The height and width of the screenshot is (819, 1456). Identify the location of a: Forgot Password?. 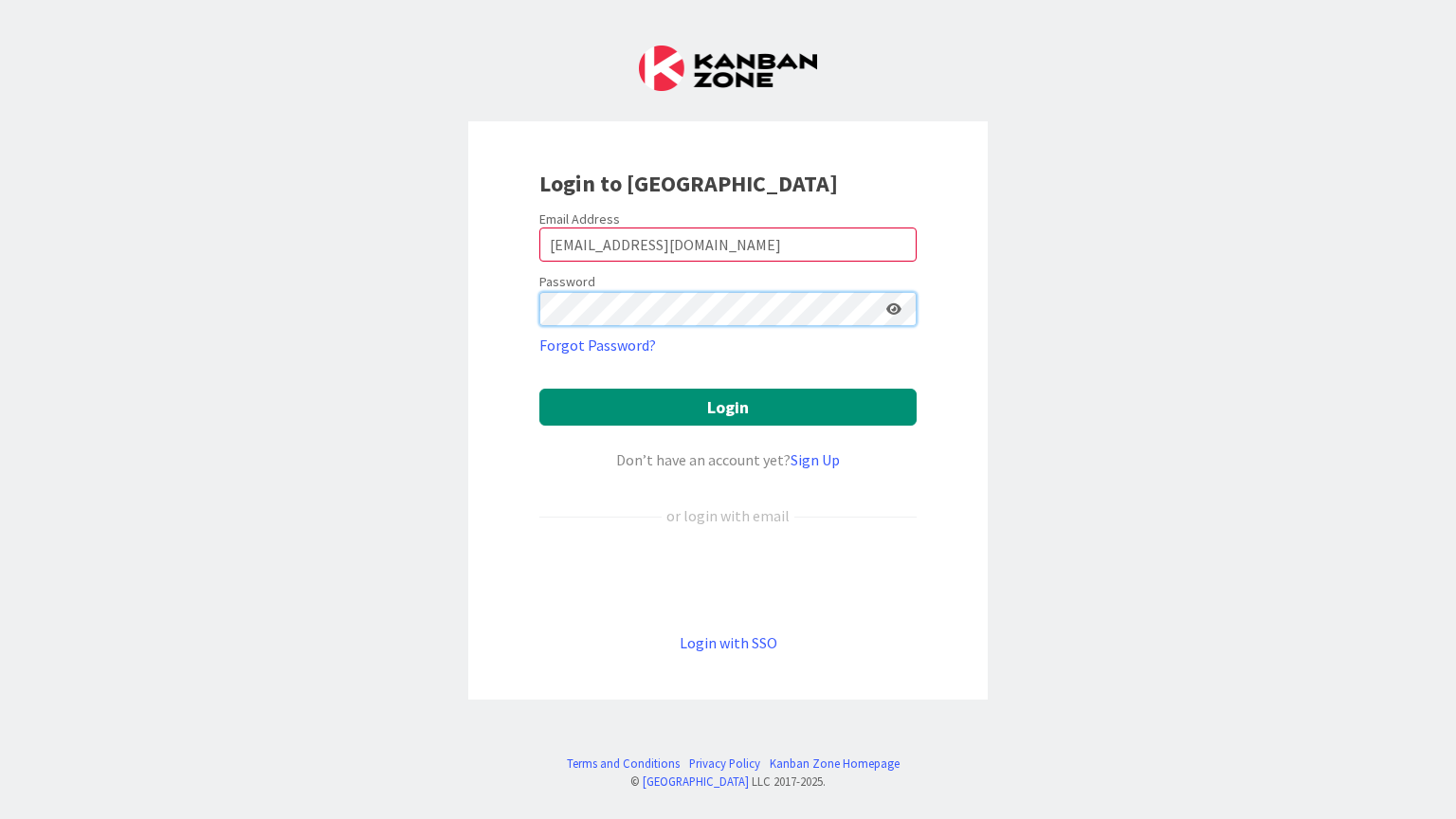
(598, 345).